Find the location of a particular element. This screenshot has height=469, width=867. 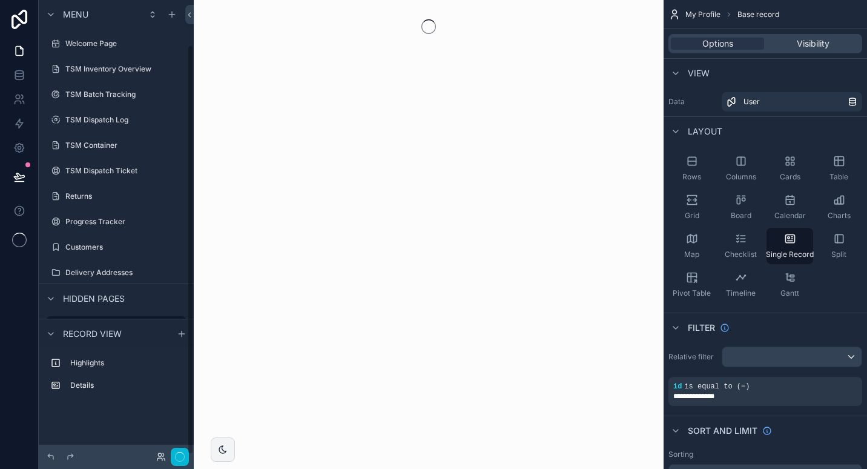

span: Filter is located at coordinates (701, 328).